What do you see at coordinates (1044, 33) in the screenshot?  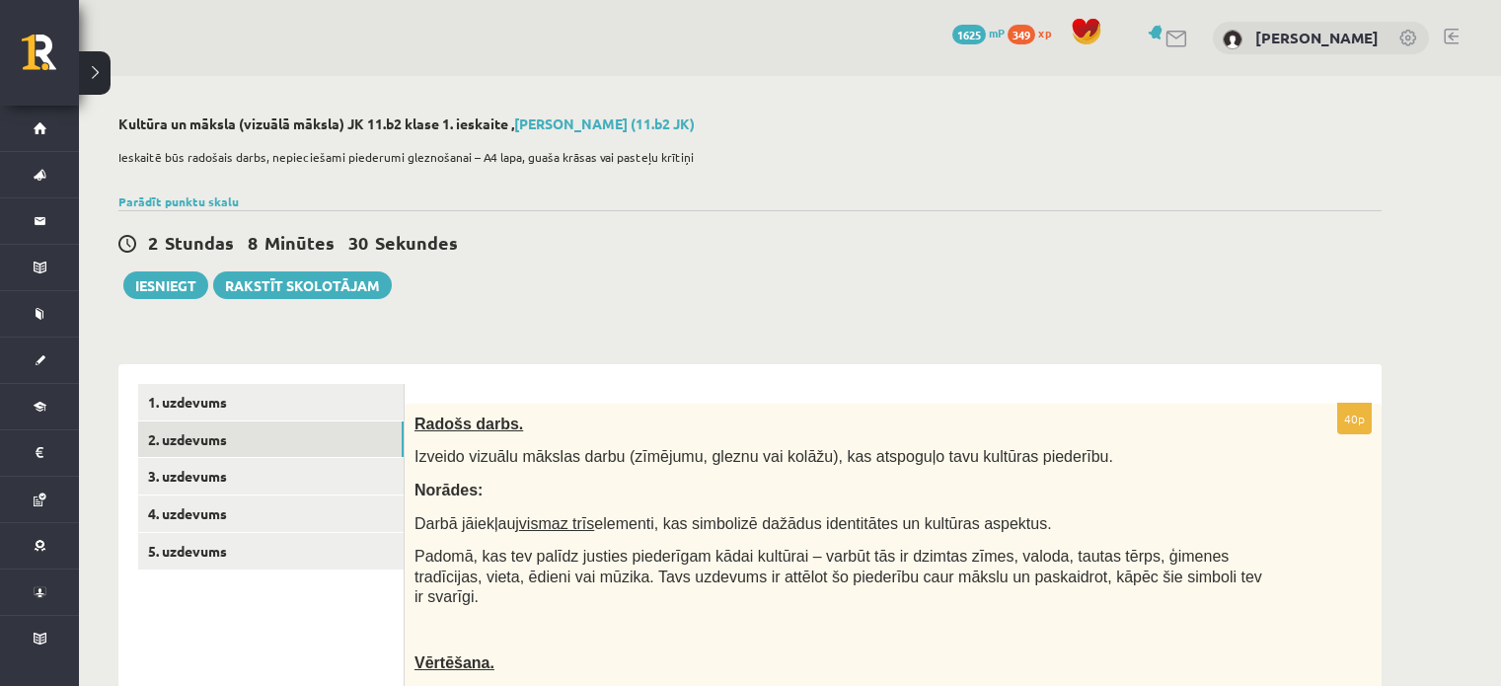 I see `span: xp` at bounding box center [1044, 33].